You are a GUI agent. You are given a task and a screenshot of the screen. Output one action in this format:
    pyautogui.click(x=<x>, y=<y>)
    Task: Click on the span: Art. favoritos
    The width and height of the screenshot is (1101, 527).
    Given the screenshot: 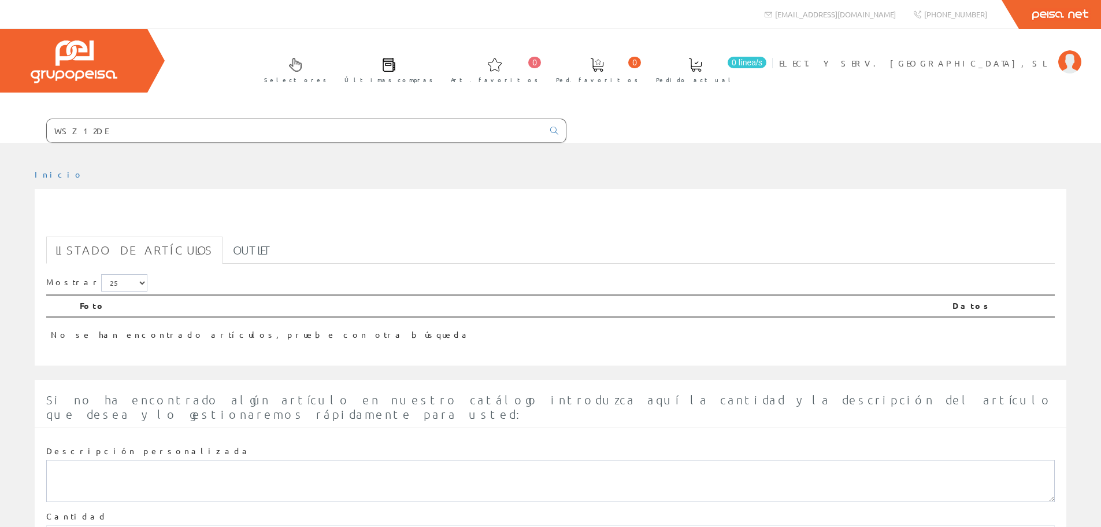 What is the action you would take?
    pyautogui.click(x=494, y=80)
    